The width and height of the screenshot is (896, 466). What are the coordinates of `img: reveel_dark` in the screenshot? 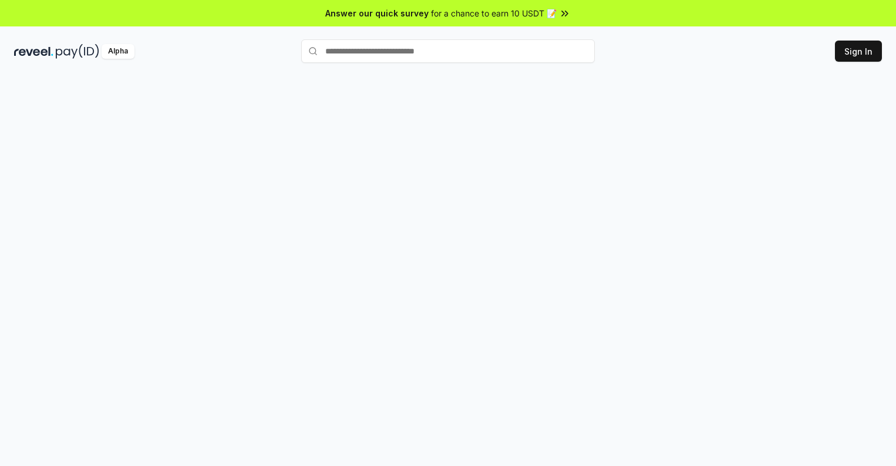 It's located at (33, 51).